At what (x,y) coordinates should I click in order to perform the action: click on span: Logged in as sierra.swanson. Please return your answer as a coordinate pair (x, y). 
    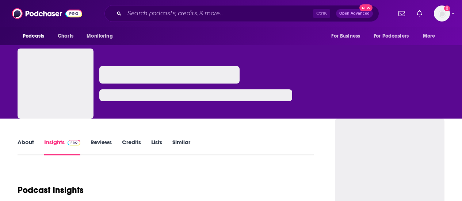
    Looking at the image, I should click on (442, 14).